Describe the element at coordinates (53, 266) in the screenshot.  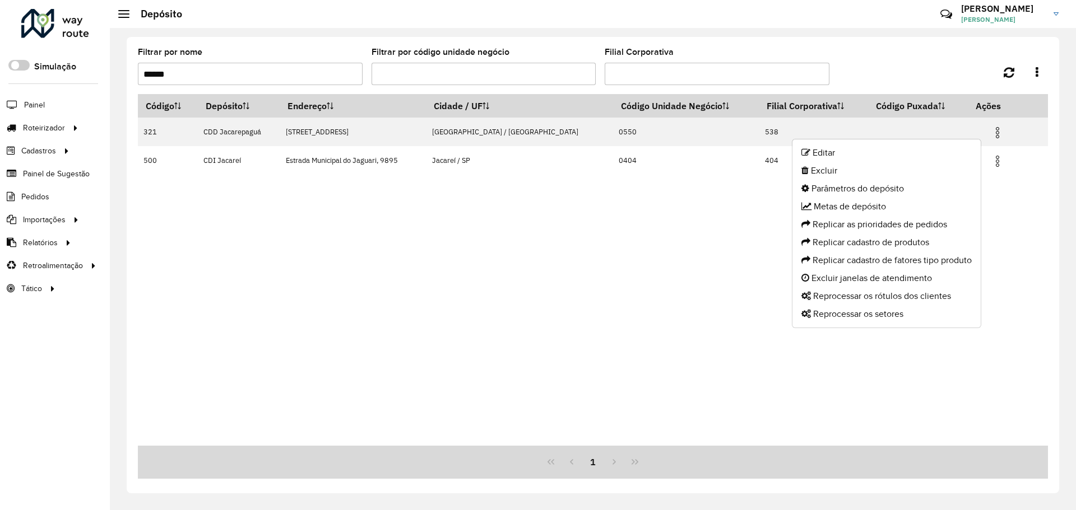
I see `span: Retroalimentação` at that location.